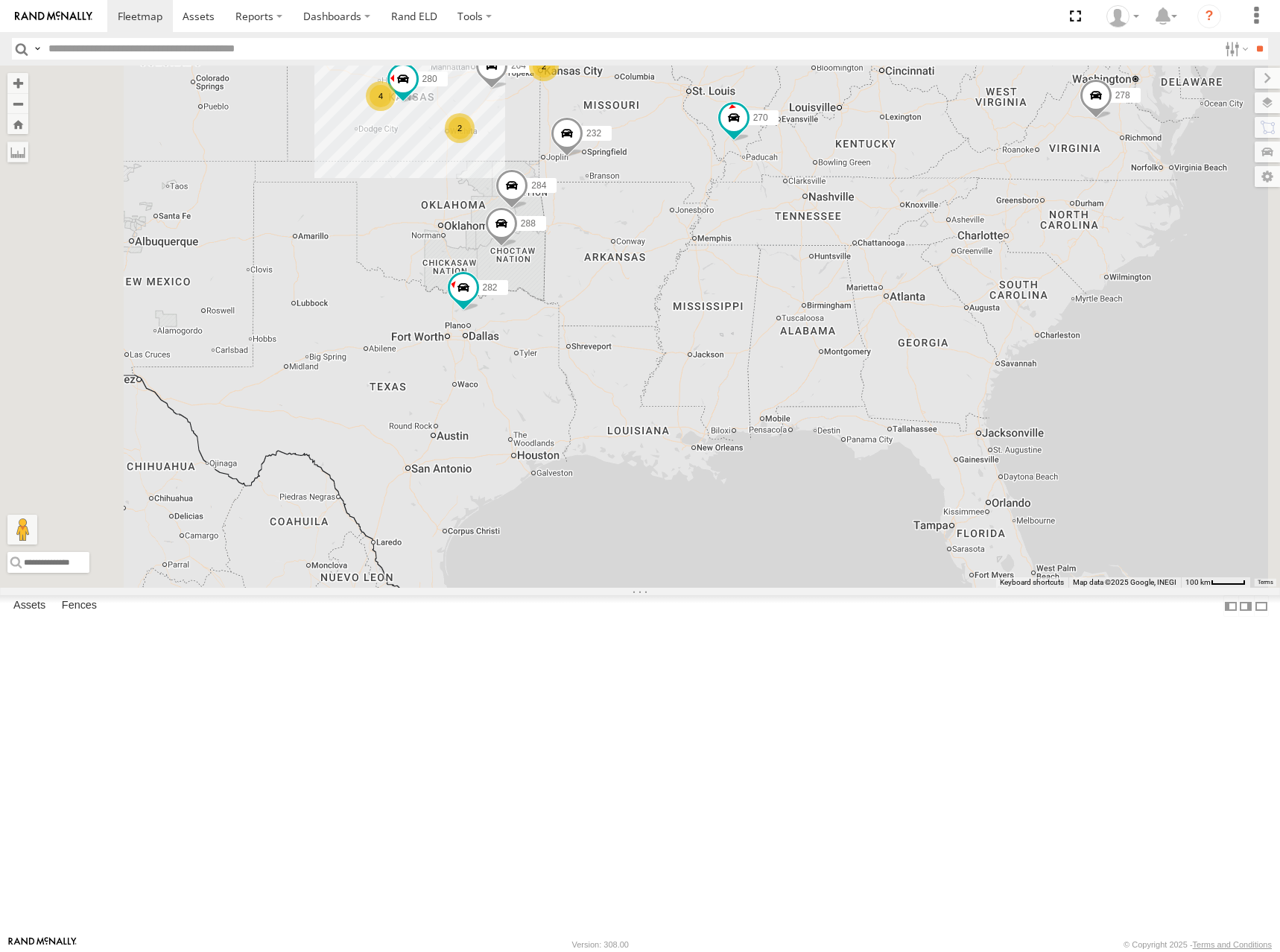 The image size is (1280, 952). Describe the element at coordinates (1267, 176) in the screenshot. I see `label: Map Settings` at that location.